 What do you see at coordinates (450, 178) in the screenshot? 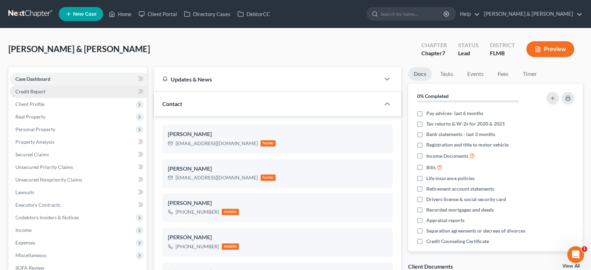
I see `span: Life insurance policies` at bounding box center [450, 178].